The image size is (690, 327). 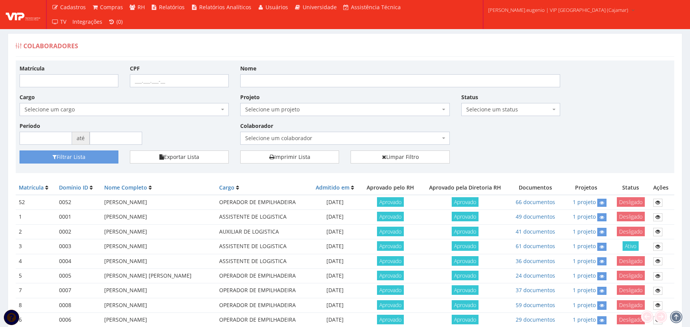 I want to click on a: Integrações, so click(x=87, y=22).